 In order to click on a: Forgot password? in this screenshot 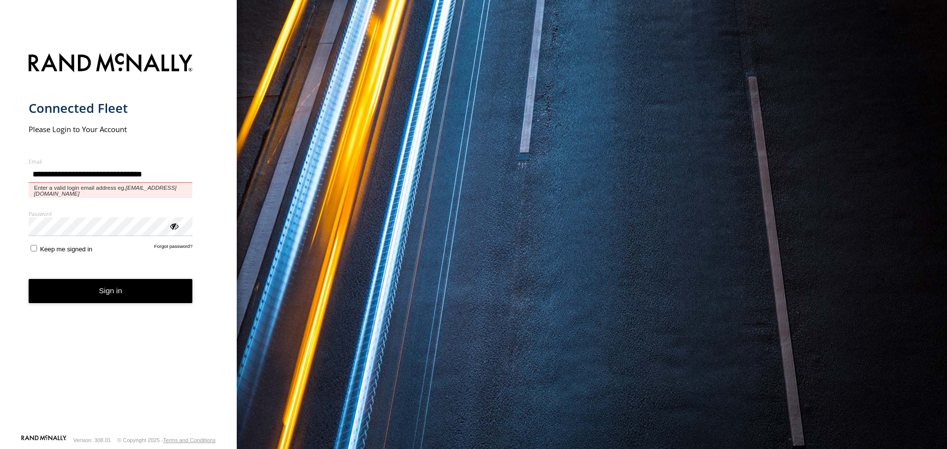, I will do `click(174, 248)`.